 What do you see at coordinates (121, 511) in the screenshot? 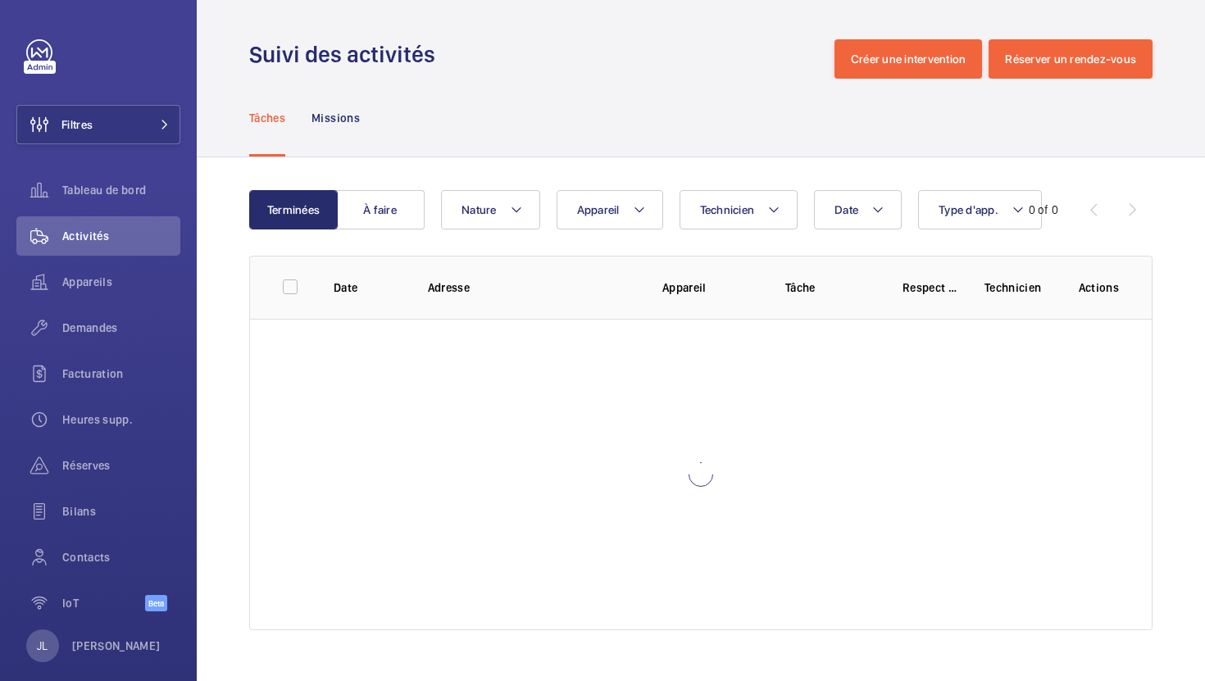
I see `span: Bilans` at bounding box center [121, 511].